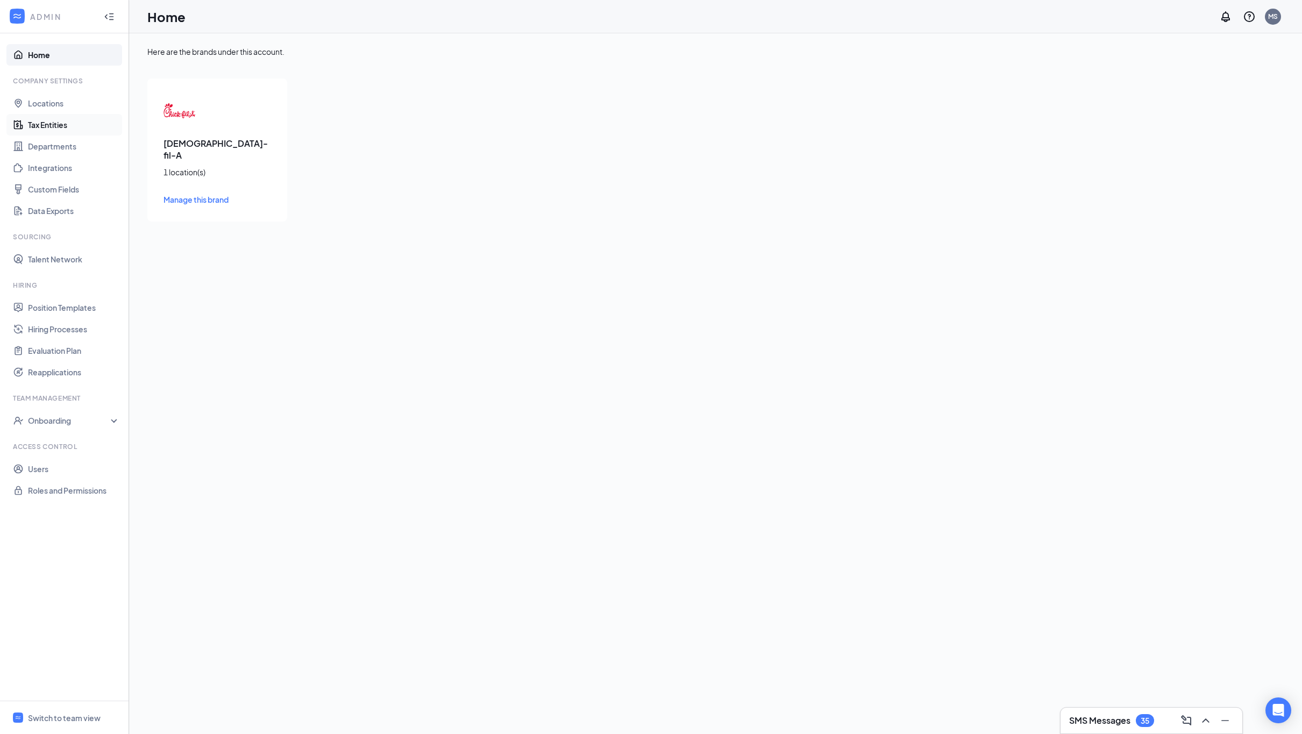  I want to click on div: Team Management, so click(65, 398).